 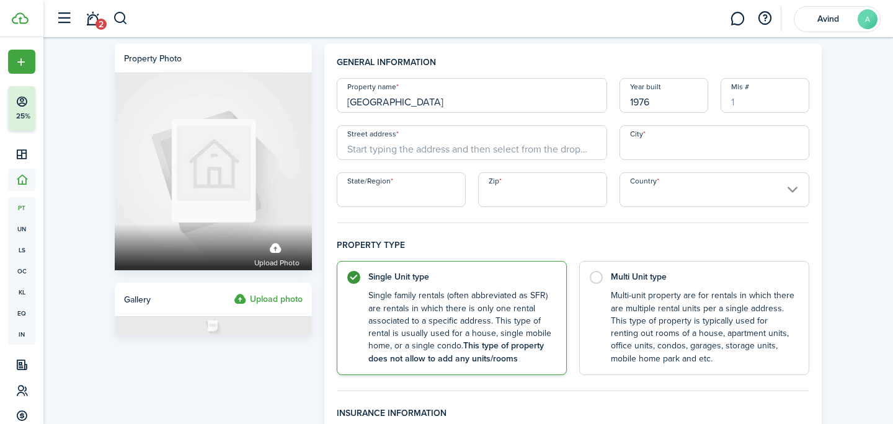 What do you see at coordinates (22, 313) in the screenshot?
I see `span: eq` at bounding box center [22, 313].